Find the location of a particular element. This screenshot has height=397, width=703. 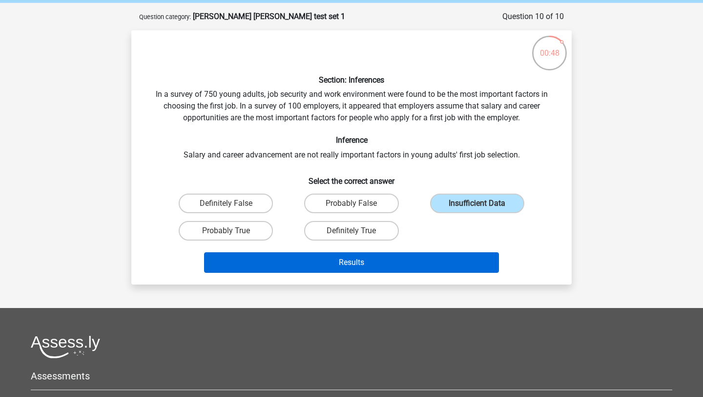

label: Definitely True is located at coordinates (351, 231).